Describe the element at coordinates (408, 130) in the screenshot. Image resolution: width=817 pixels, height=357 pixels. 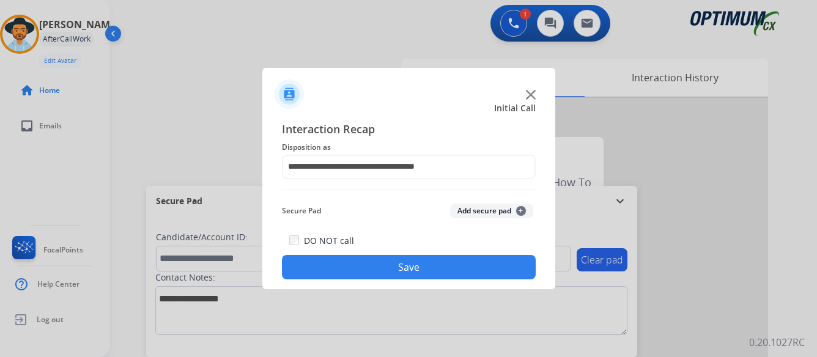
I see `span: Interaction Recap` at that location.